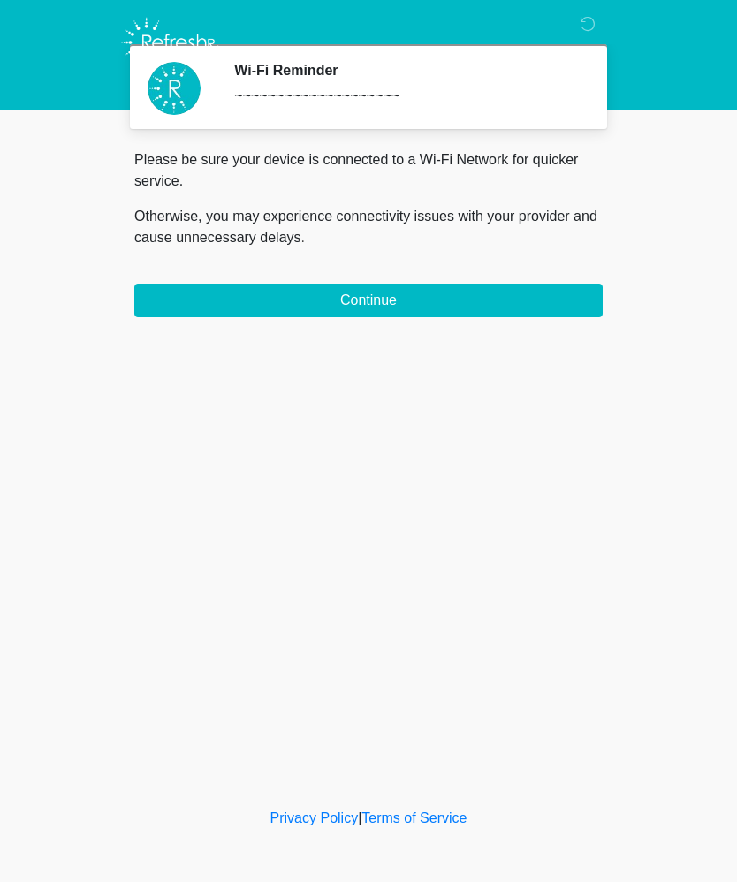  What do you see at coordinates (368, 227) in the screenshot?
I see `p: Otherwise, you may experience connectivity issues with your provider and cause unnecessary delays` at bounding box center [368, 227].